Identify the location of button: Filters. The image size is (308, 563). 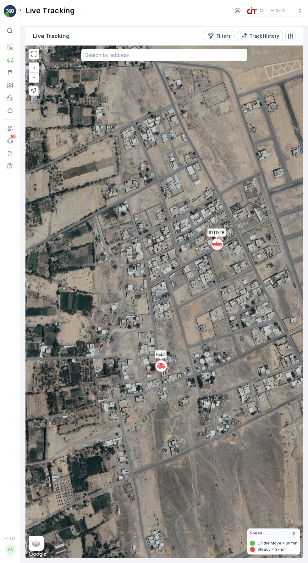
(219, 36).